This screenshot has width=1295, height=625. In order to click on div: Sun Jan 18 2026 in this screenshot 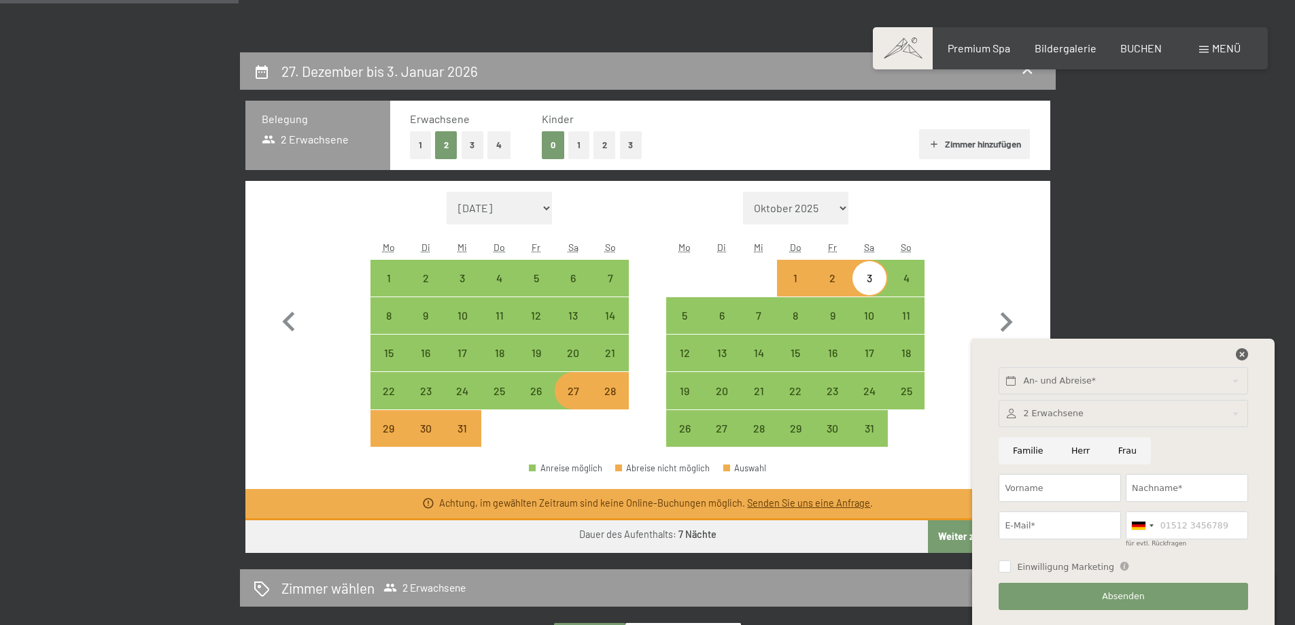, I will do `click(906, 353)`.